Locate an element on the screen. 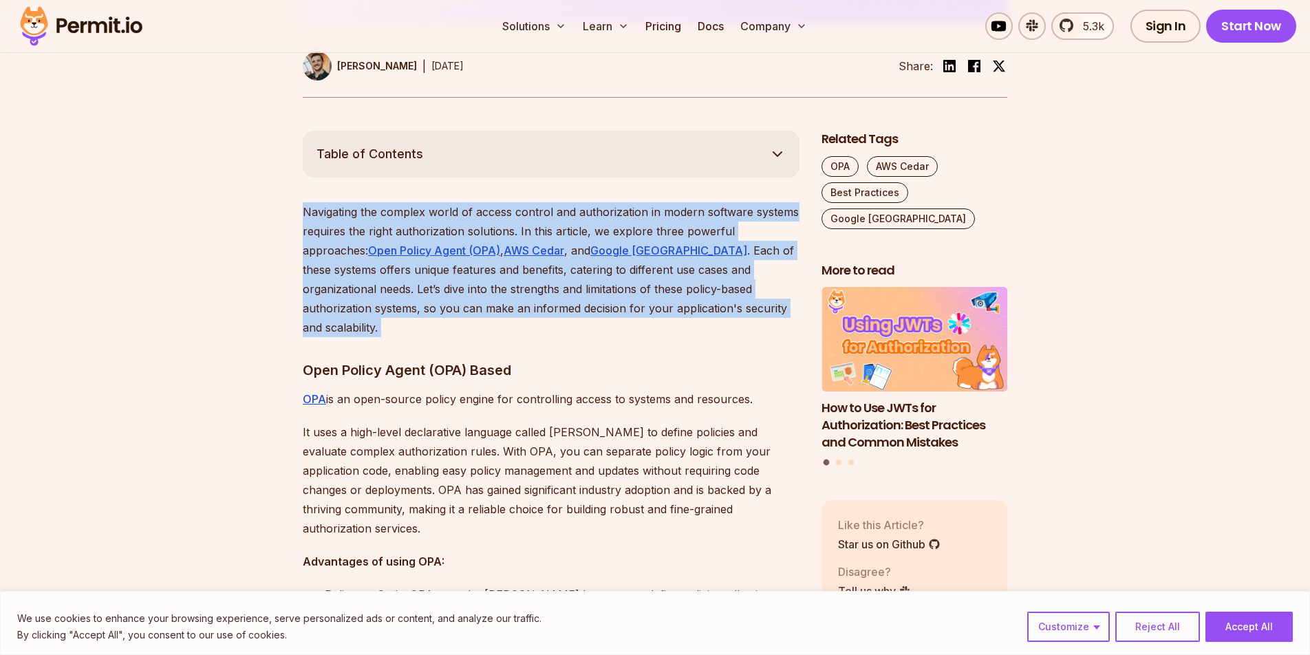  button: Go to slide 1 is located at coordinates (827, 463).